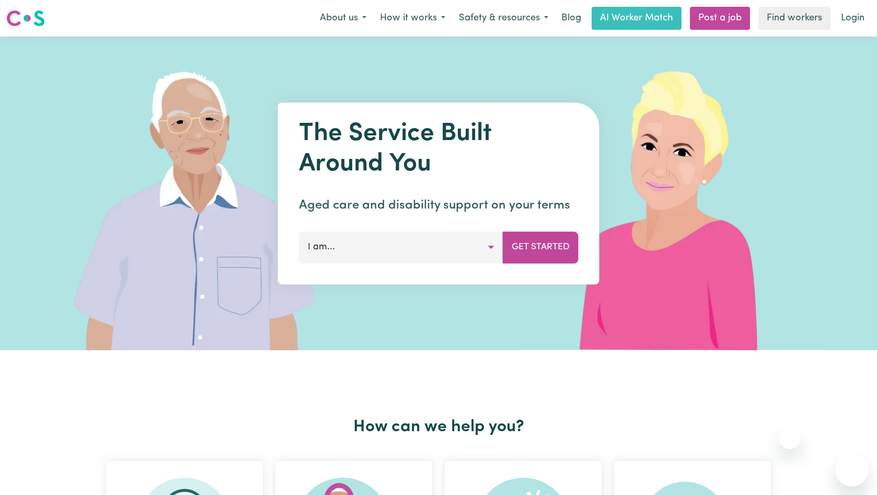  Describe the element at coordinates (637, 18) in the screenshot. I see `a: AI Worker Match` at that location.